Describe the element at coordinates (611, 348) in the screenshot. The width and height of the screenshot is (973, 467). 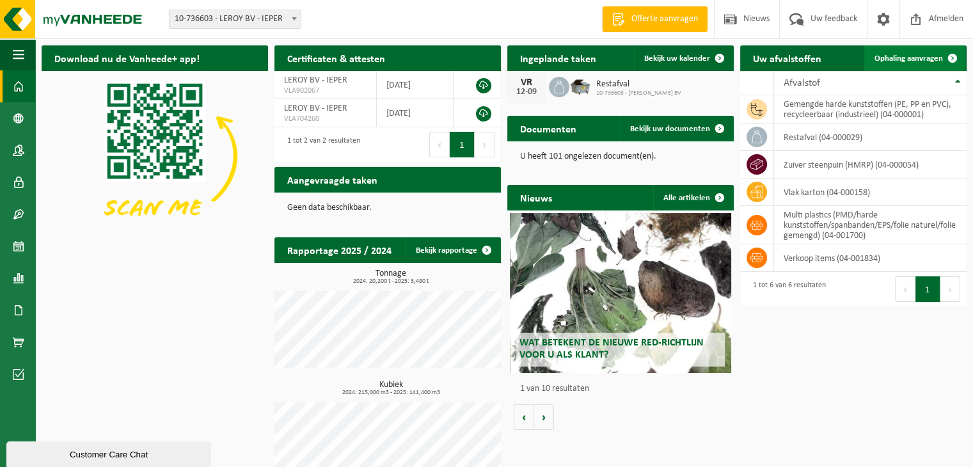
I see `span: Wat betekent de nieuwe RED-richtlijn voor u als klant?` at that location.